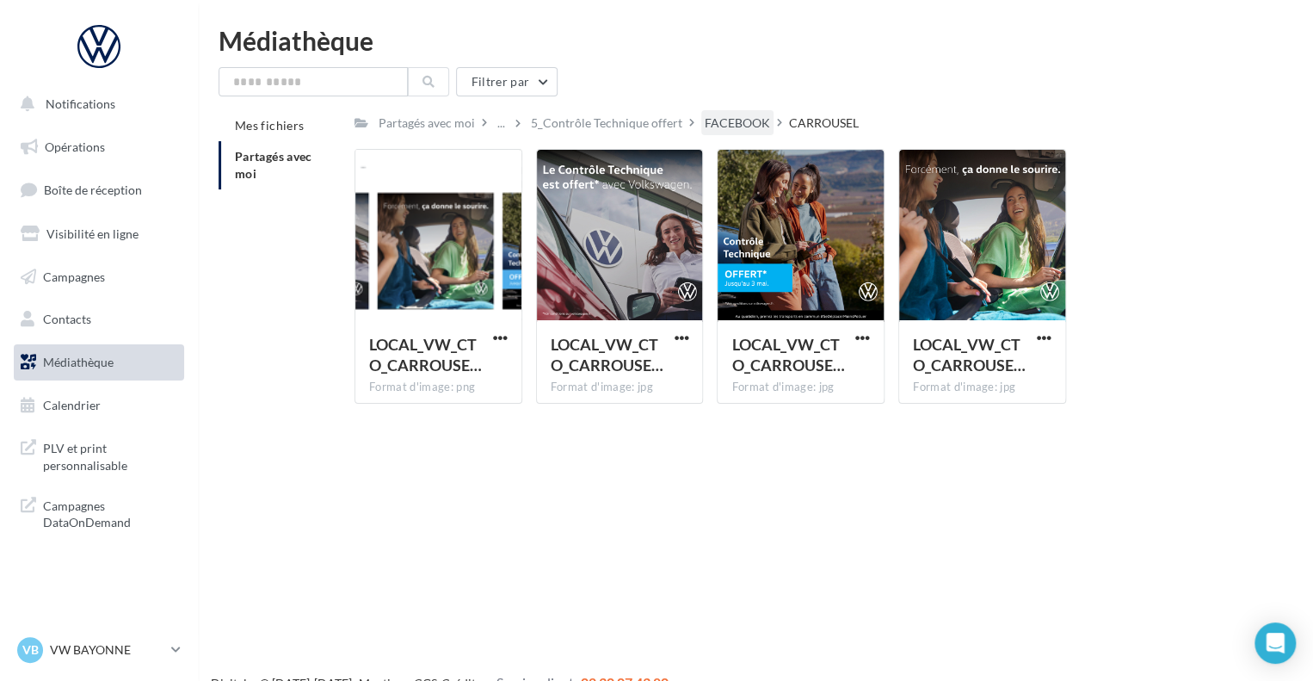 The image size is (1313, 681). I want to click on a: Campagnes DataOnDemand, so click(99, 512).